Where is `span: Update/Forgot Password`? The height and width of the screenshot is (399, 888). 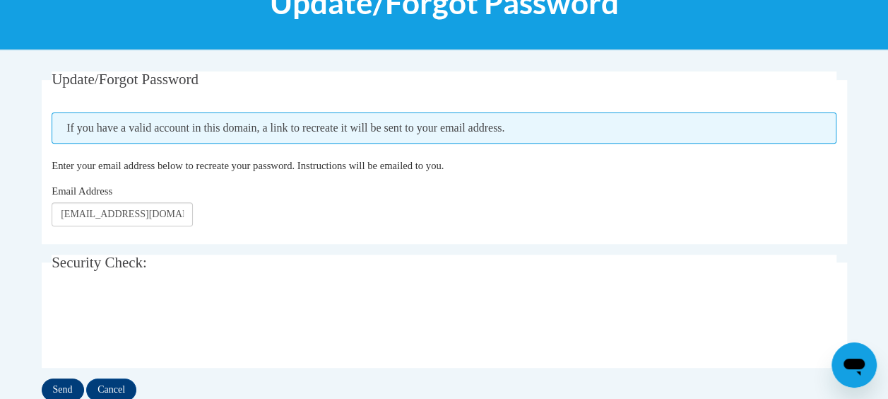
span: Update/Forgot Password is located at coordinates (125, 79).